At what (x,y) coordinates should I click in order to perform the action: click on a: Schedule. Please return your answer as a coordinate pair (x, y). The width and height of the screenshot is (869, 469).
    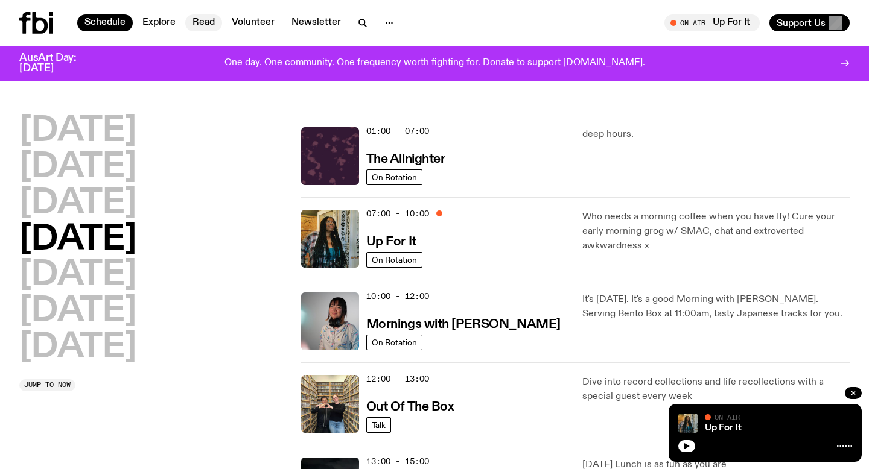
    Looking at the image, I should click on (105, 23).